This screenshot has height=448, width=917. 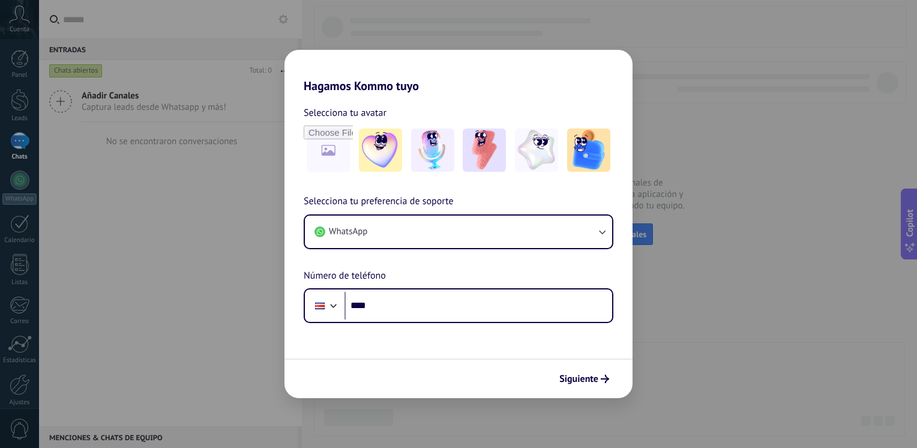 I want to click on h2: Hagamos Kommo tuyo, so click(x=459, y=71).